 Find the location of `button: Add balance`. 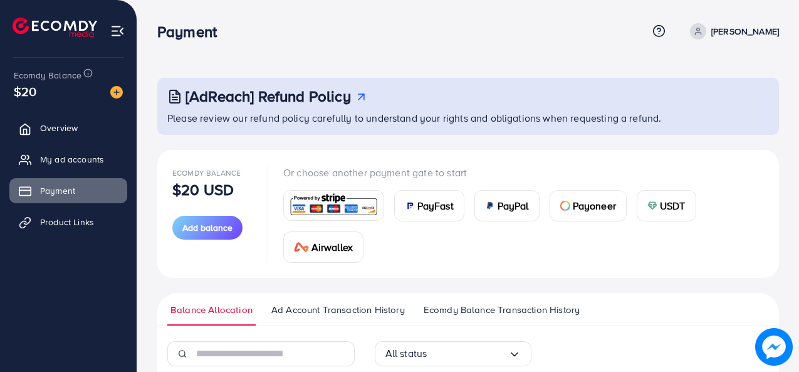

button: Add balance is located at coordinates (207, 227).